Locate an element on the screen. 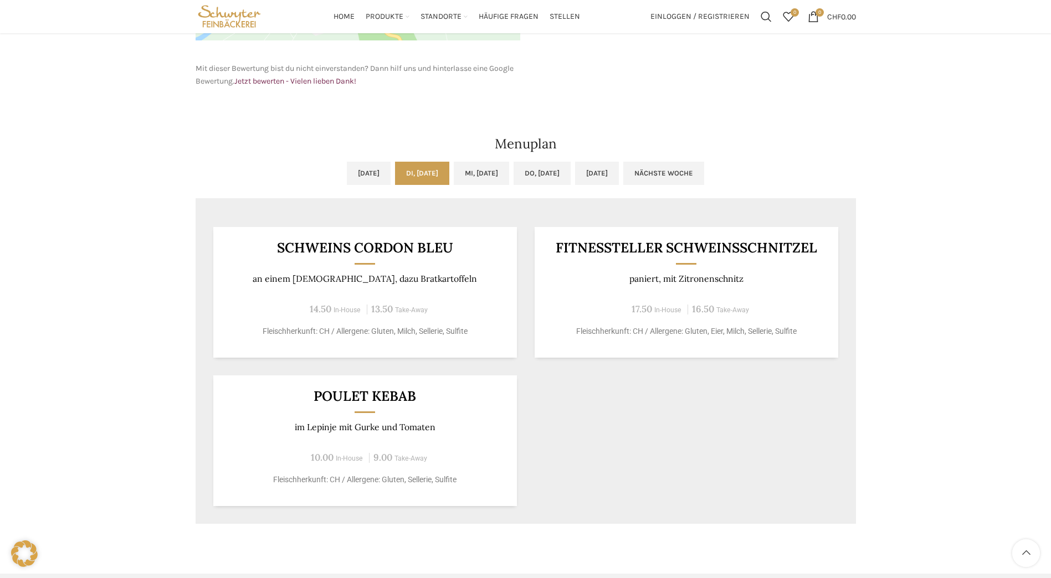 This screenshot has width=1051, height=578. a: Nächste Woche is located at coordinates (663, 173).